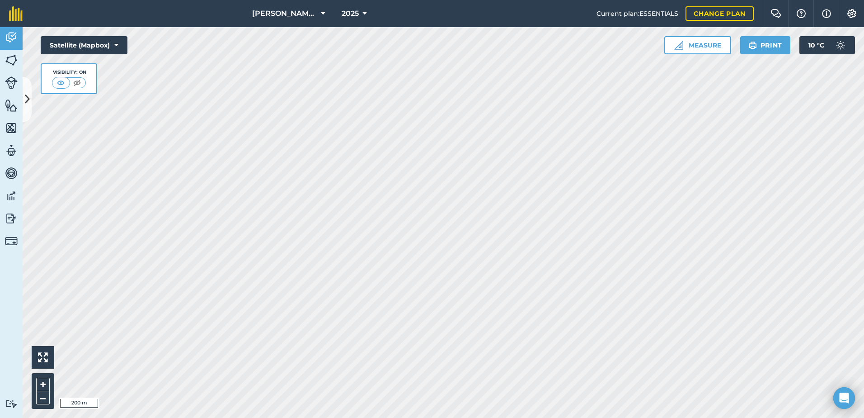 The width and height of the screenshot is (864, 418). I want to click on div: Open Intercom Messenger, so click(845, 398).